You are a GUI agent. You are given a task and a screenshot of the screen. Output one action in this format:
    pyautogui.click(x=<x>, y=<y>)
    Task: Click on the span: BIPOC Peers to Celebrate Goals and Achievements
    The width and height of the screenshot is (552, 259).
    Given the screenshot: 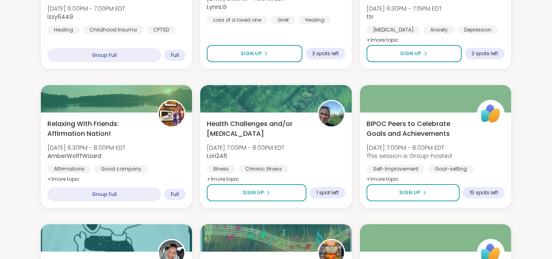 What is the action you would take?
    pyautogui.click(x=418, y=129)
    